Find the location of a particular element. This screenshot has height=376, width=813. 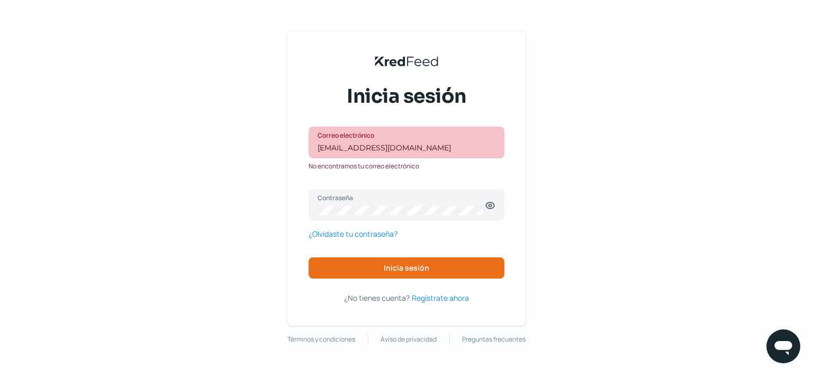

a: Aviso de privacidad is located at coordinates (409, 339).